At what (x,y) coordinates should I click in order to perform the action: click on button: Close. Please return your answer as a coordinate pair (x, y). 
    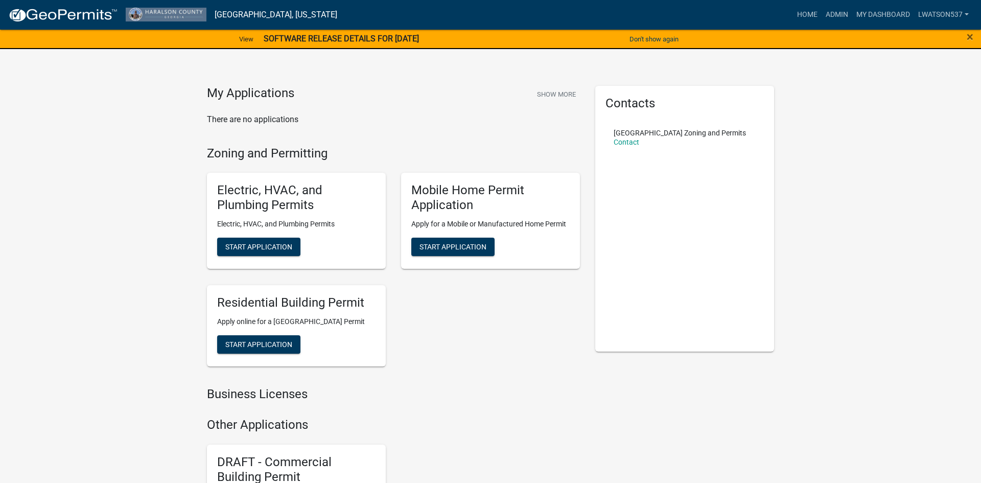
    Looking at the image, I should click on (970, 37).